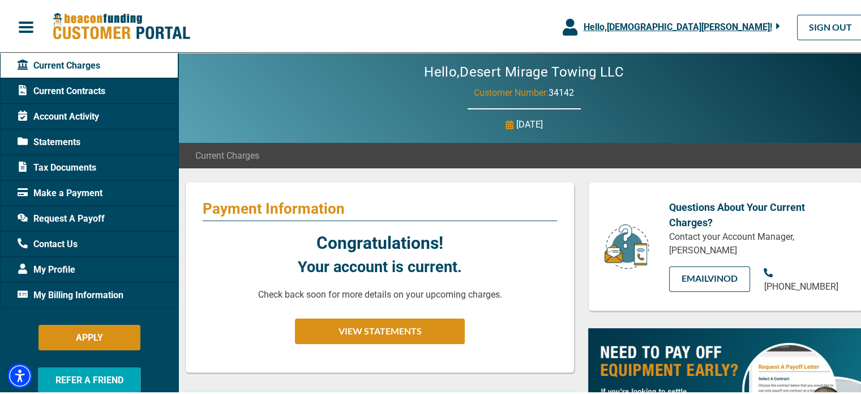  What do you see at coordinates (627, 245) in the screenshot?
I see `img: customer-service.png` at bounding box center [627, 245].